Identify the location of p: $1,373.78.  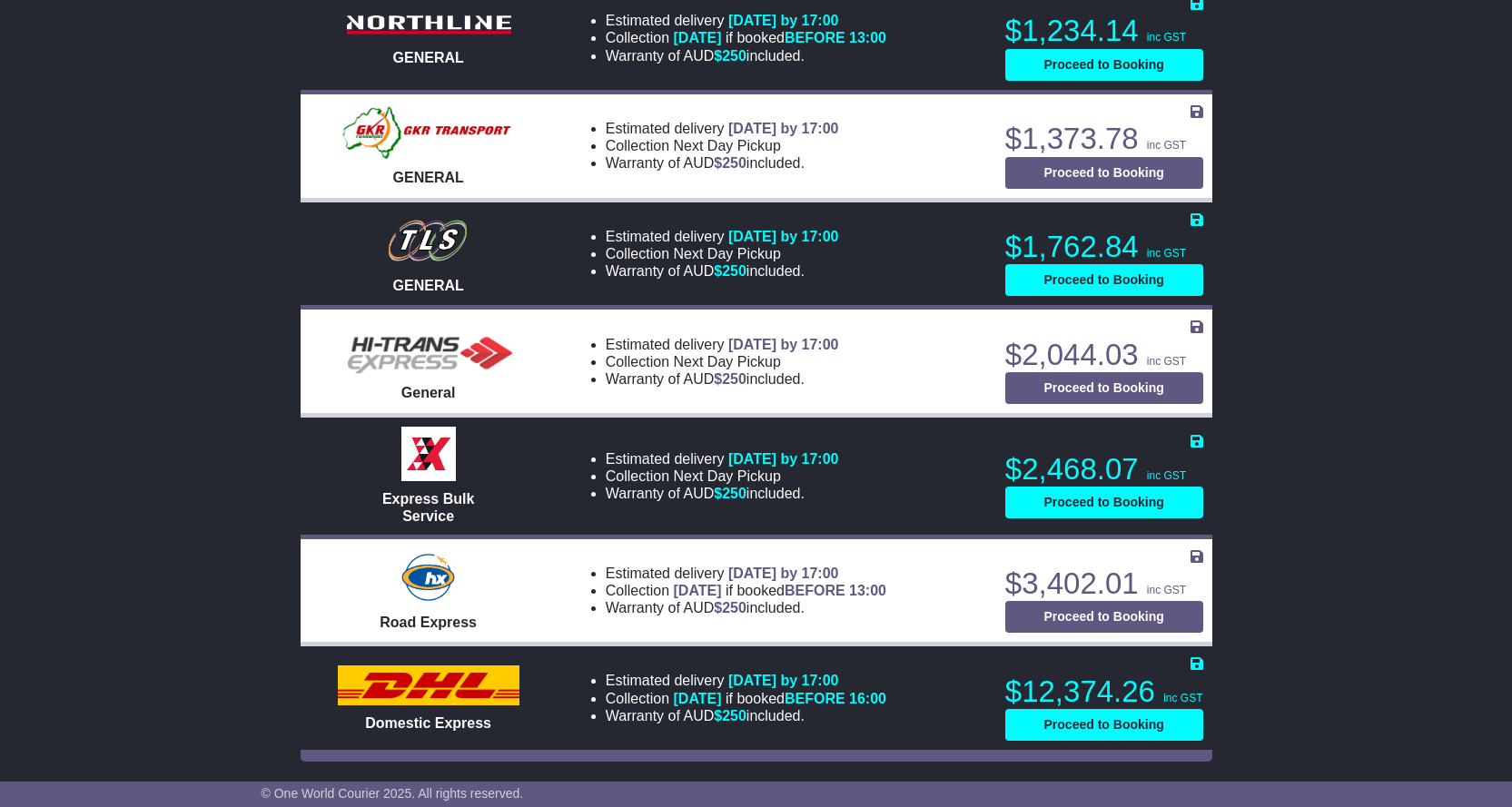
(1105, 138).